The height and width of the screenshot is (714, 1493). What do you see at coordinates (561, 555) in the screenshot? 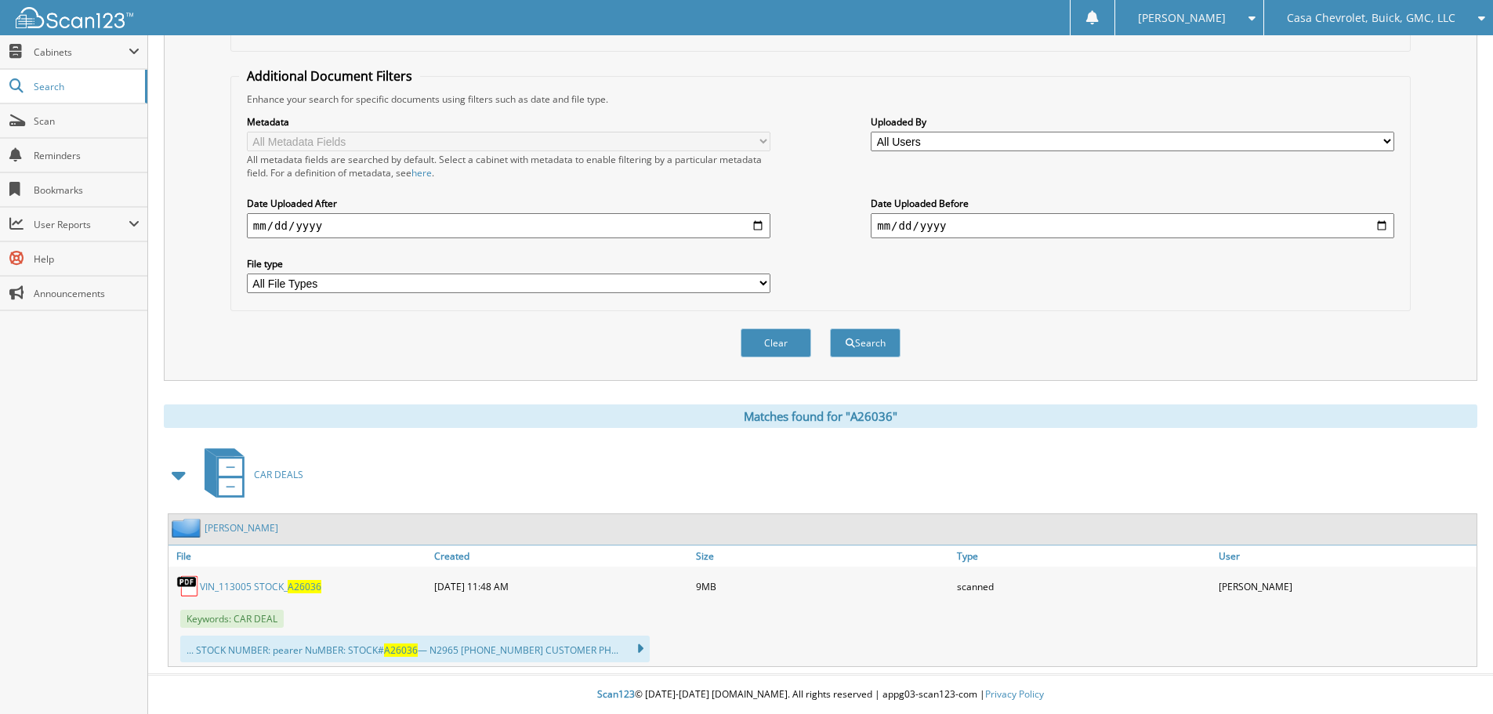
I see `a: Created` at bounding box center [561, 555].